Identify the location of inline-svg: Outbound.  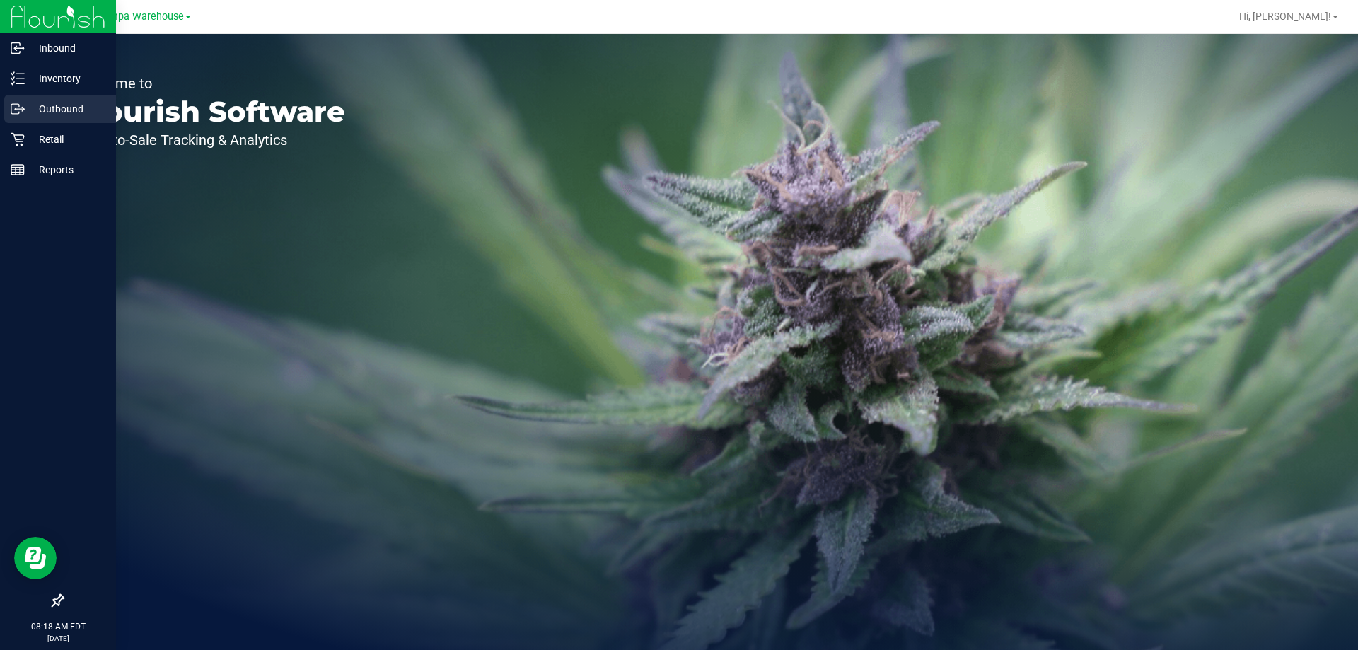
(18, 109).